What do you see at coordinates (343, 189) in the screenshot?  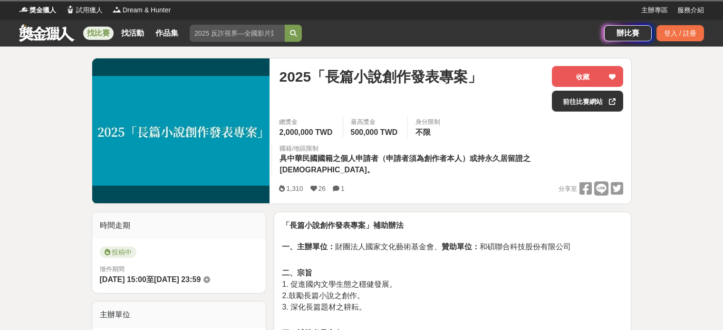 I see `span: 1` at bounding box center [343, 189].